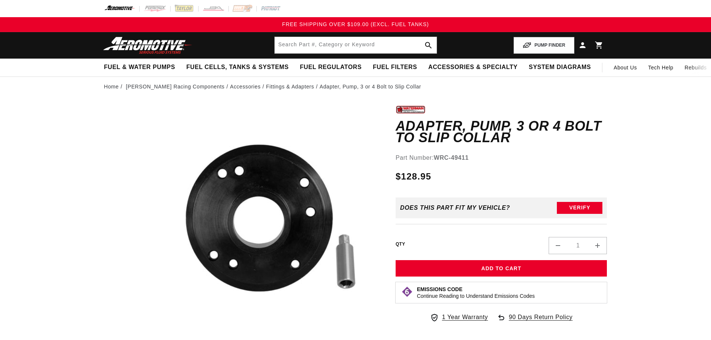 This screenshot has width=711, height=340. What do you see at coordinates (331, 67) in the screenshot?
I see `summary: Fuel Regulators` at bounding box center [331, 67].